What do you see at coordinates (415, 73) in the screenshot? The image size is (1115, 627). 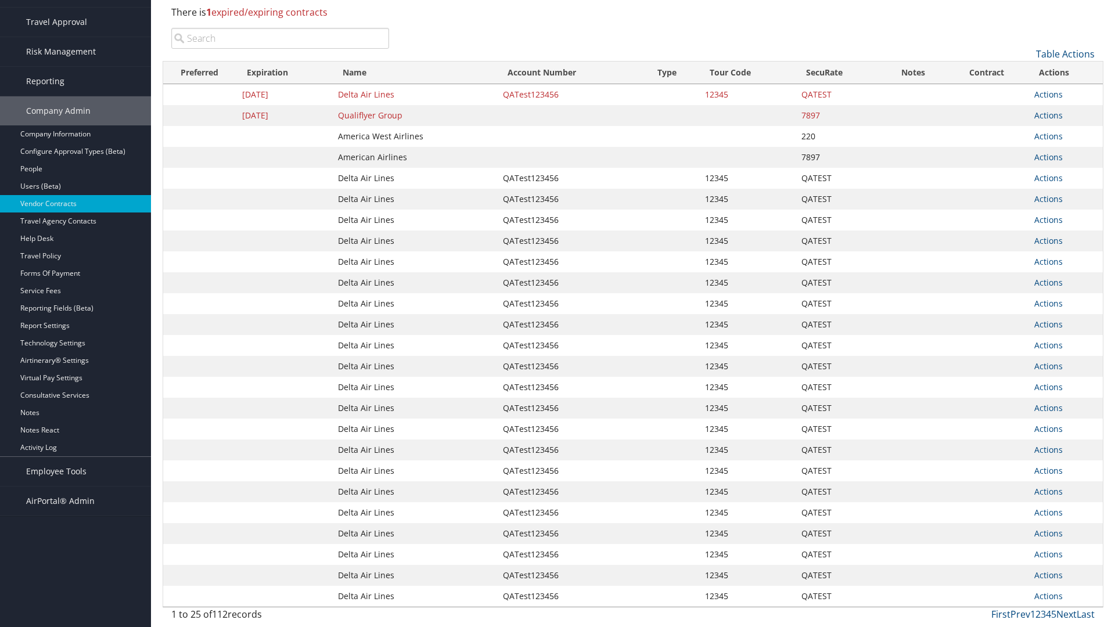 I see `th: Name: activate to sort column ascending` at bounding box center [415, 73].